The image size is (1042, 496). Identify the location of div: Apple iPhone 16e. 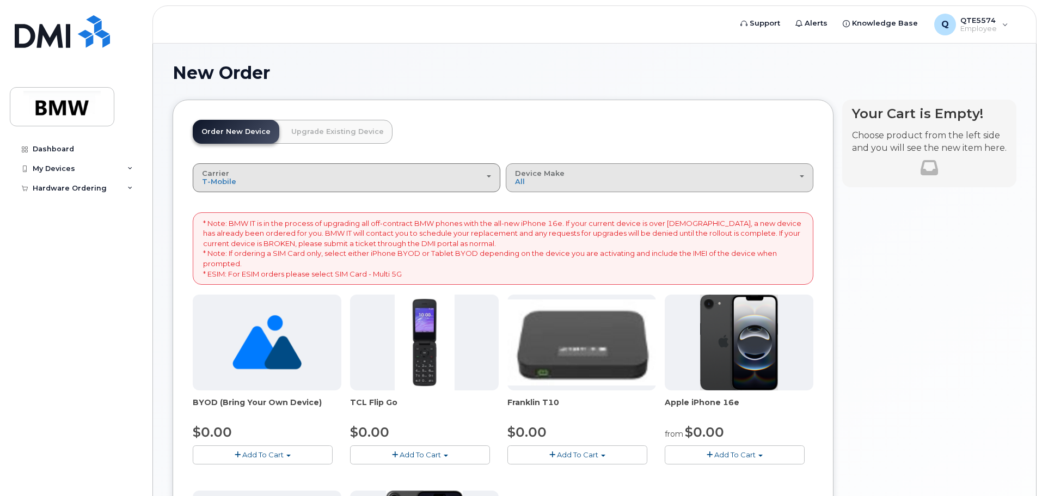
(739, 408).